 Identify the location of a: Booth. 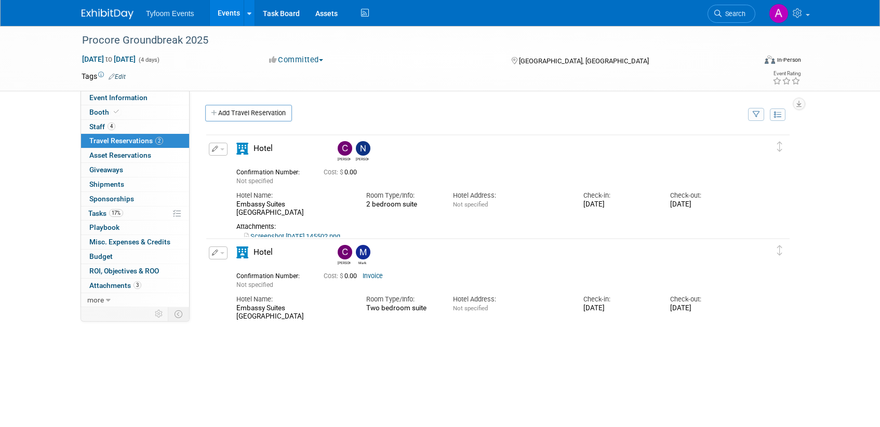
(135, 112).